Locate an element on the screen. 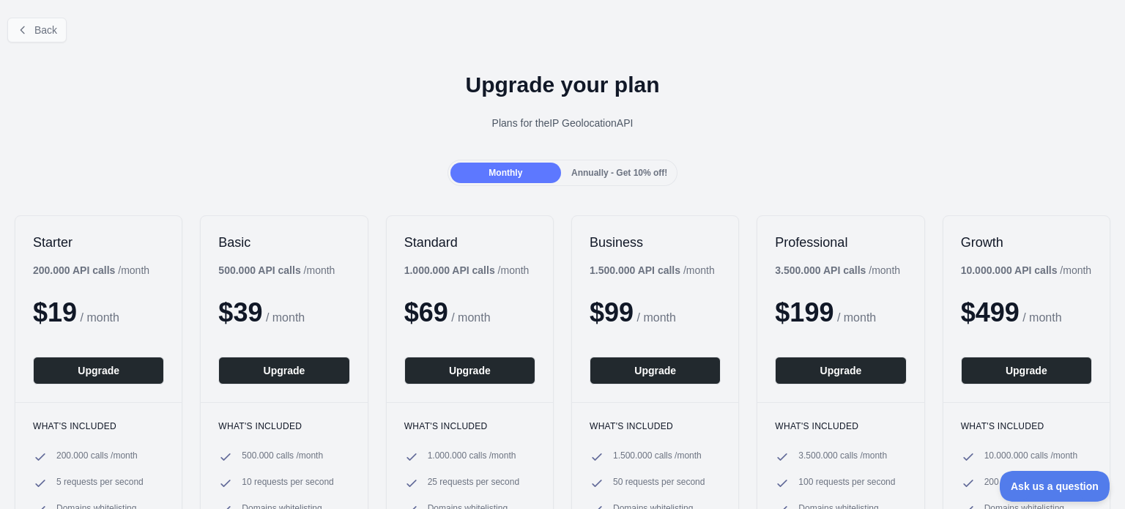 The image size is (1125, 509). span: $ 499 is located at coordinates (990, 312).